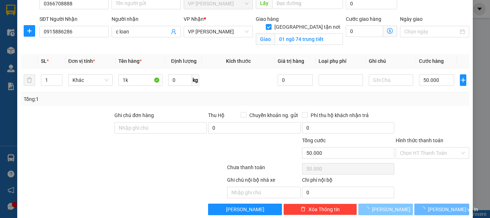 This screenshot has width=490, height=218. What do you see at coordinates (320, 209) in the screenshot?
I see `button: deleteXóa Thông tin` at bounding box center [320, 209].